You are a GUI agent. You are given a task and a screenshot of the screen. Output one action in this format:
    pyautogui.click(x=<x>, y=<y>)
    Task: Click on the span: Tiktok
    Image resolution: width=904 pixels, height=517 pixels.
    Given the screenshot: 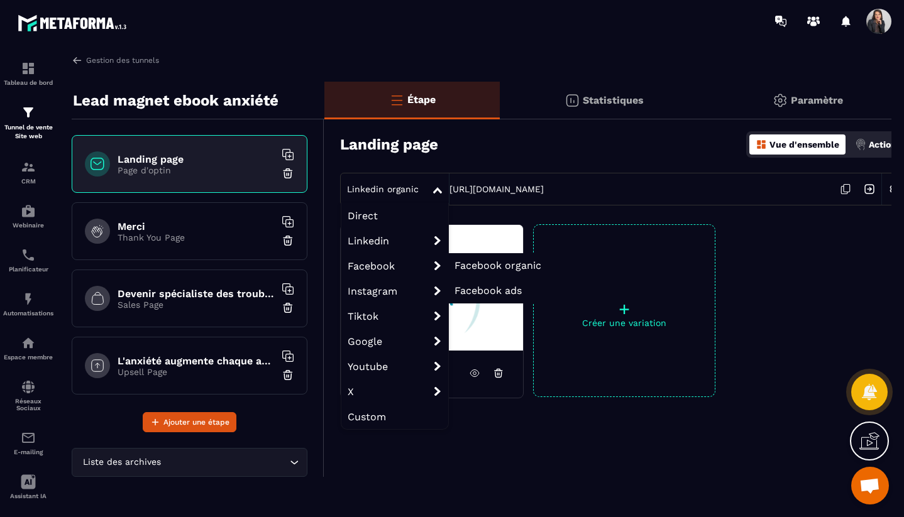 What is the action you would take?
    pyautogui.click(x=395, y=316)
    